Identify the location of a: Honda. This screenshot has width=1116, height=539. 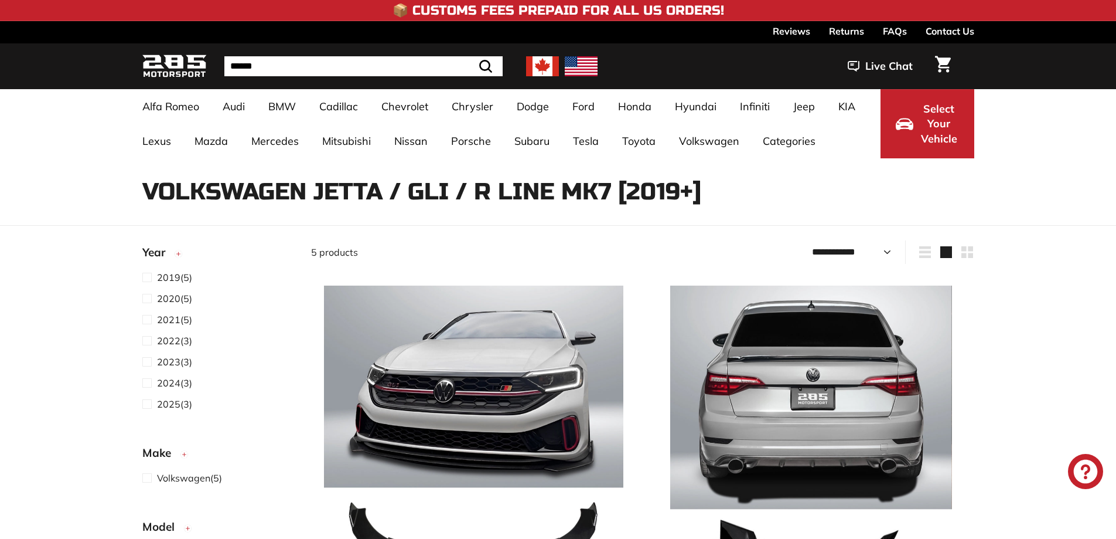
(635, 106).